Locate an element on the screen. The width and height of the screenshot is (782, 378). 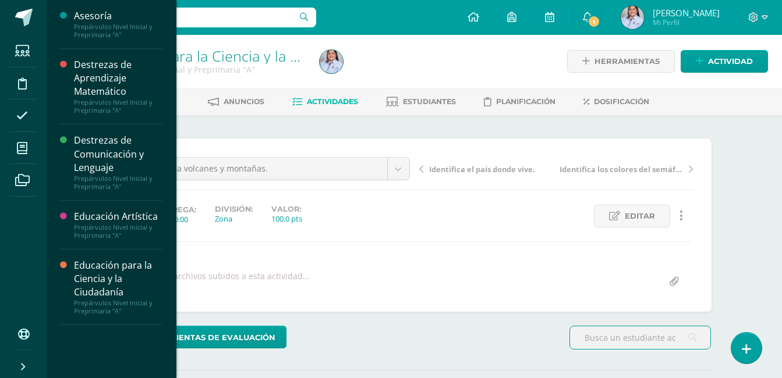
span: Dosificación is located at coordinates (621, 101).